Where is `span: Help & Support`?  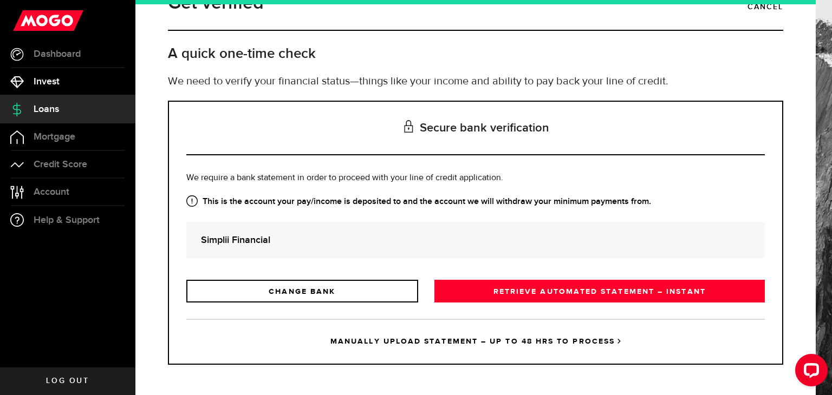 span: Help & Support is located at coordinates (67, 220).